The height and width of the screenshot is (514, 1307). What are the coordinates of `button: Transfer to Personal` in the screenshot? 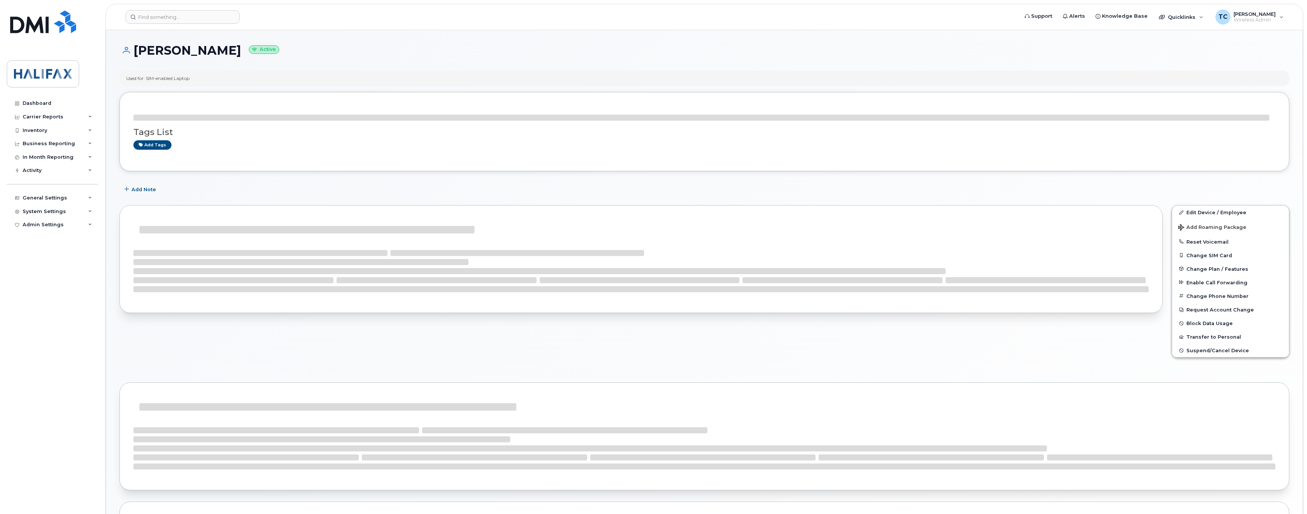 It's located at (1231, 337).